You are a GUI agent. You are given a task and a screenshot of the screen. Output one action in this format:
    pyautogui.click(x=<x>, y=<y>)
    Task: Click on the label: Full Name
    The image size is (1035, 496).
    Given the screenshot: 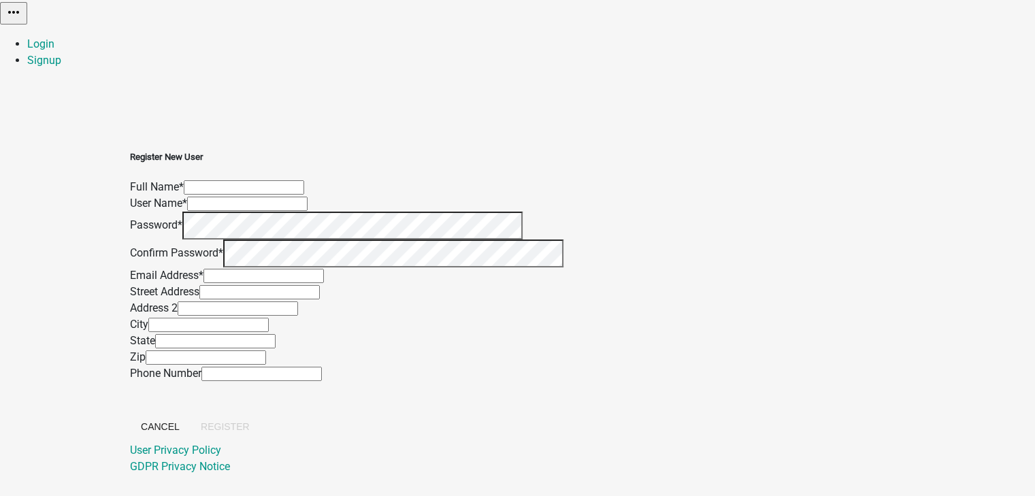 What is the action you would take?
    pyautogui.click(x=157, y=186)
    